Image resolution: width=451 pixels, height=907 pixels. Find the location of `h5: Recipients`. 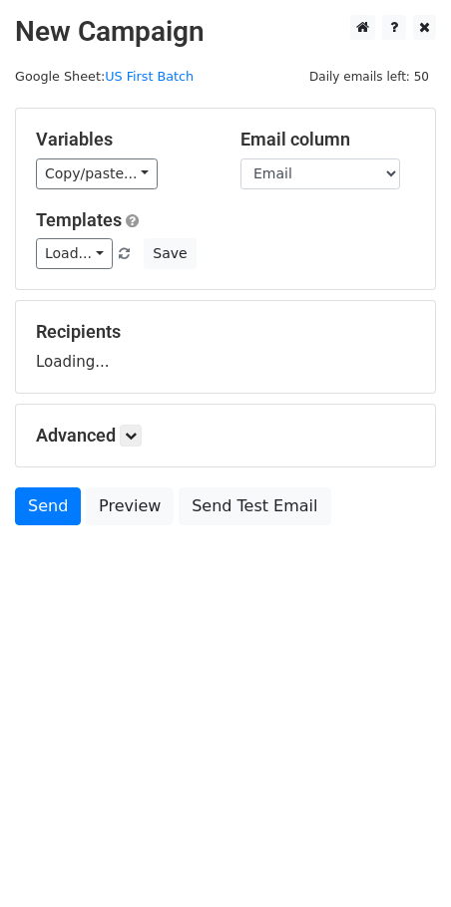

h5: Recipients is located at coordinates (225, 332).